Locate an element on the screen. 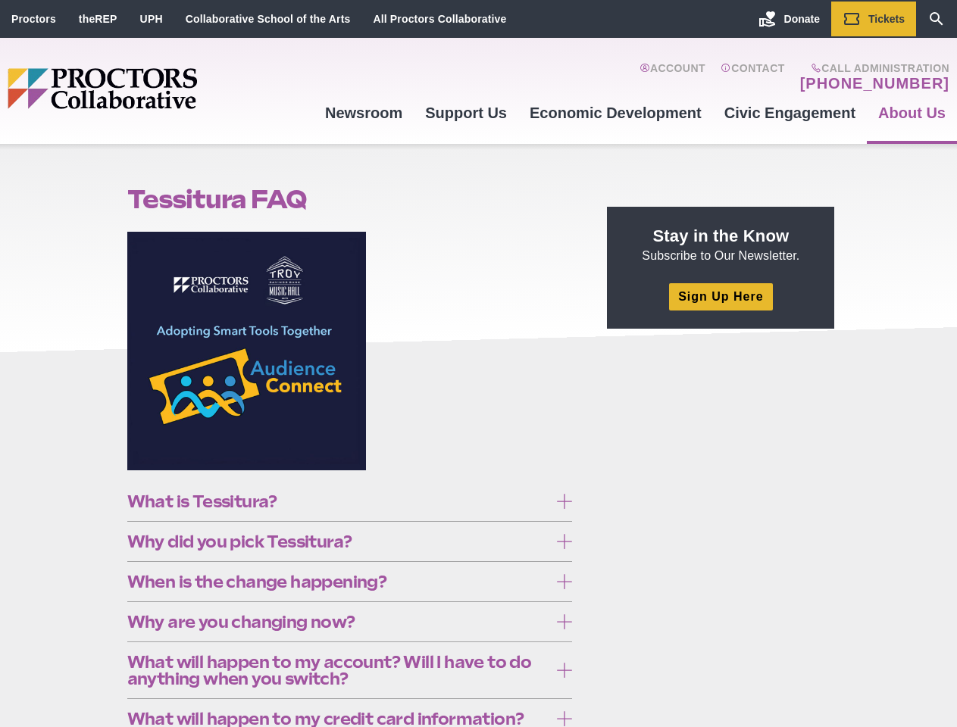 The width and height of the screenshot is (957, 727). a: UPH is located at coordinates (151, 19).